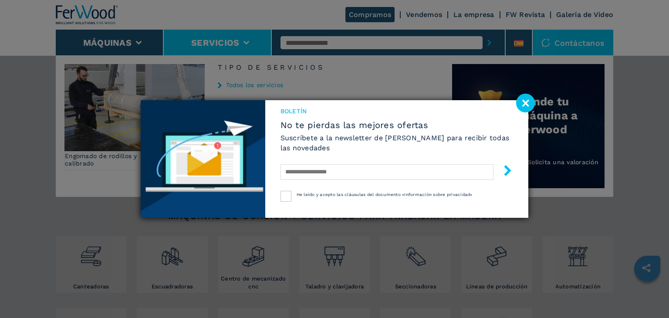  Describe the element at coordinates (203, 159) in the screenshot. I see `img: Newsletter image` at that location.